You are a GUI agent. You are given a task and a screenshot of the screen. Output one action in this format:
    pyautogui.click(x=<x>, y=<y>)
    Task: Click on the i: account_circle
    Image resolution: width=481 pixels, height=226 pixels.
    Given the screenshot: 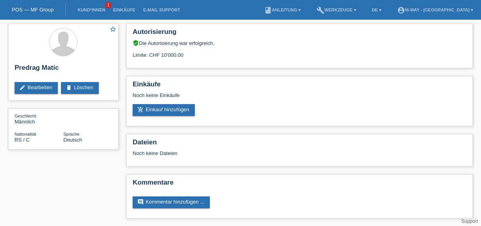 What is the action you would take?
    pyautogui.click(x=401, y=10)
    